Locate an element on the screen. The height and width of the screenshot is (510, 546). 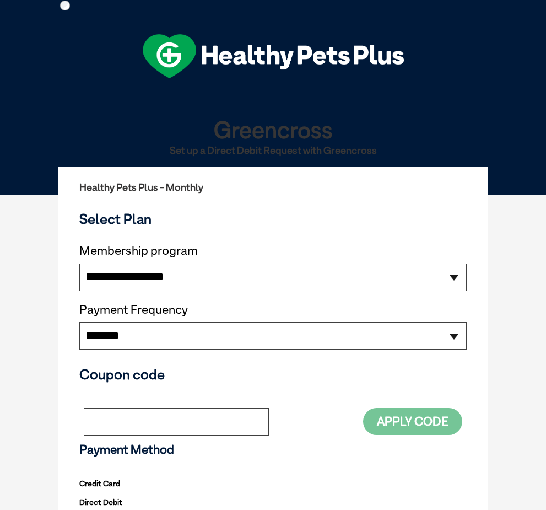
h3: Payment Method is located at coordinates (273, 450).